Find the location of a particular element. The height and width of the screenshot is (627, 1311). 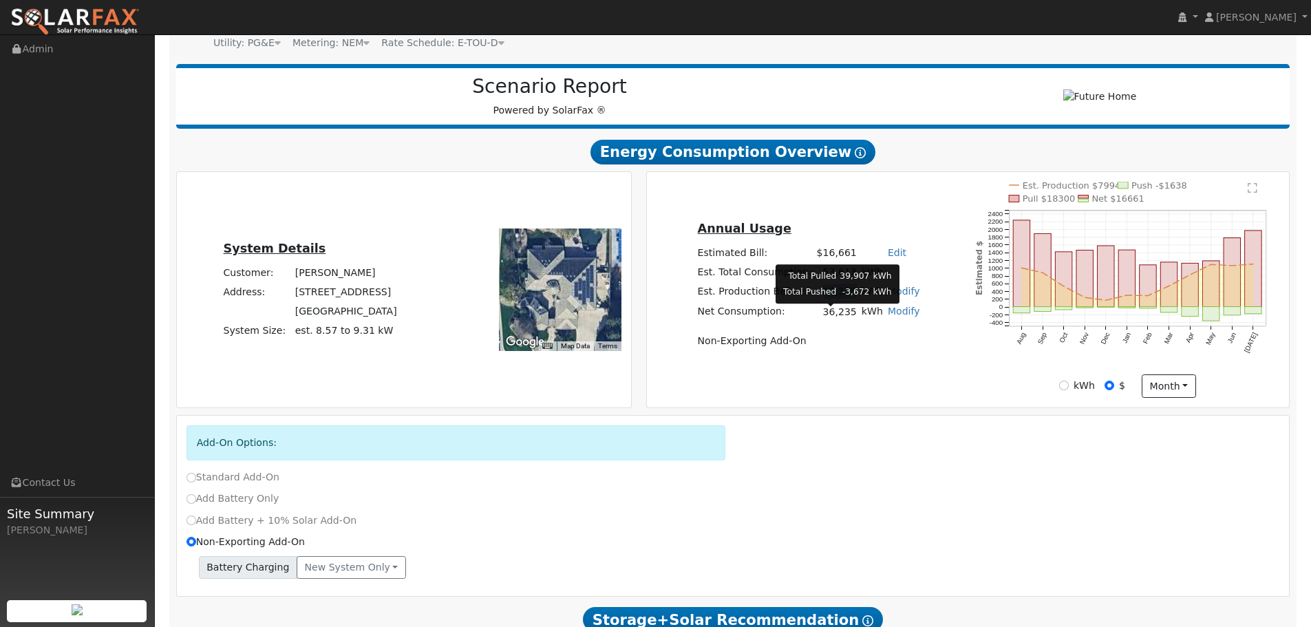

td: System Size is located at coordinates (345, 331).